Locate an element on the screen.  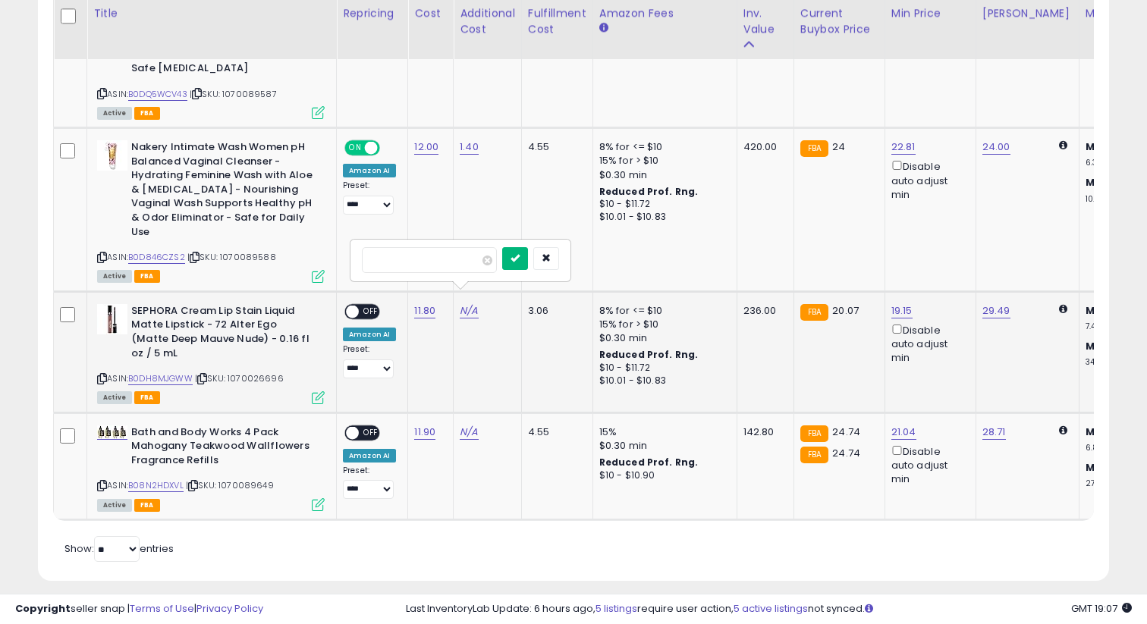
span: 24 is located at coordinates (838, 146).